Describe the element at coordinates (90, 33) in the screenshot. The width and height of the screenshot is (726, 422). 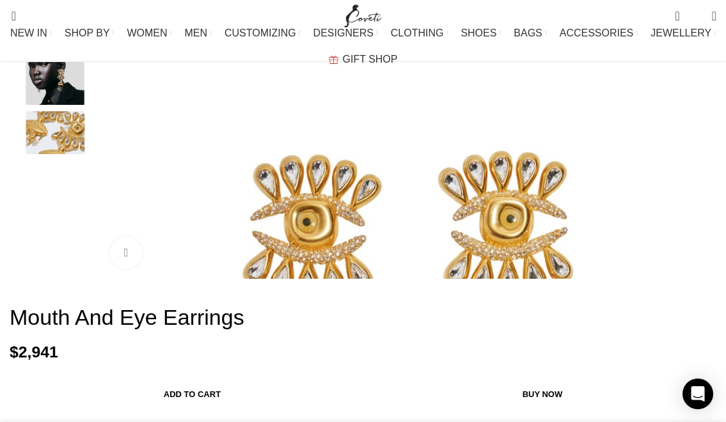
I see `a: SHOP BY` at that location.